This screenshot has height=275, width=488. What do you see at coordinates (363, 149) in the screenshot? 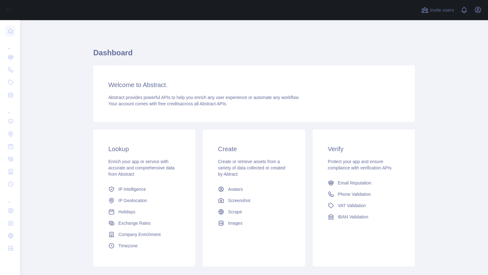
I see `h3: Verify` at bounding box center [363, 149].